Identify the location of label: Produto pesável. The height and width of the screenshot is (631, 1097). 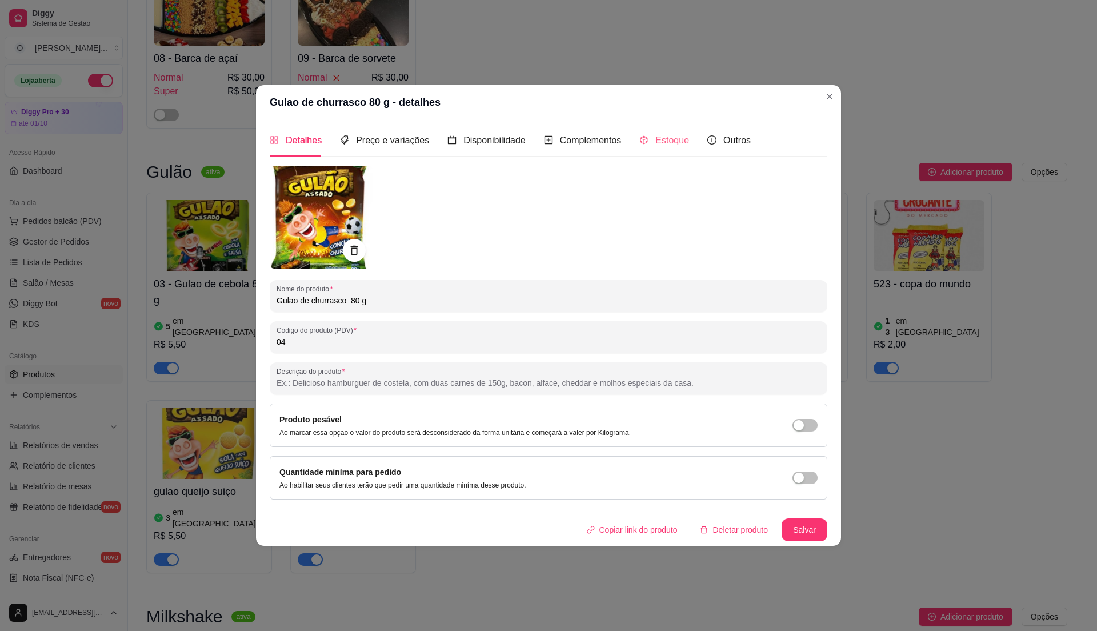
(310, 419).